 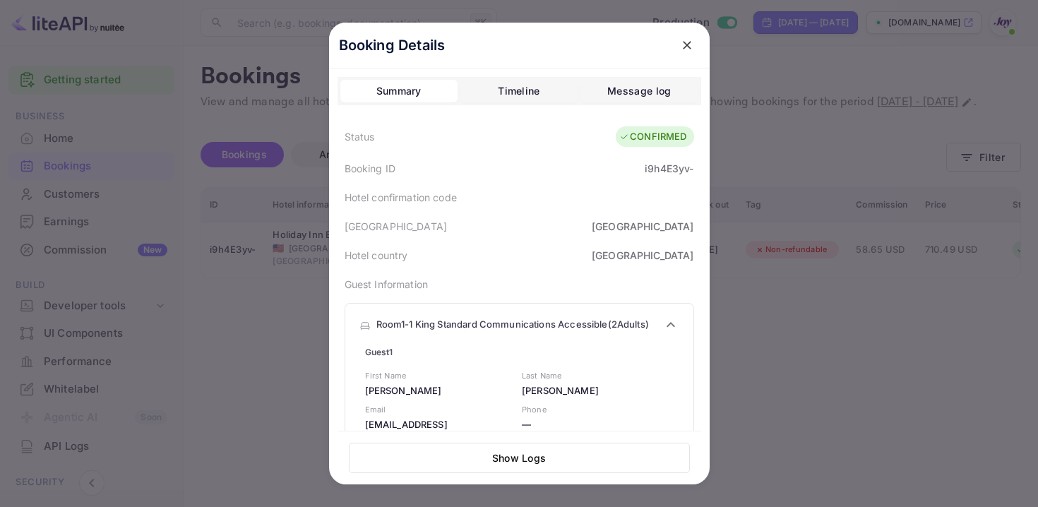 I want to click on div: Booking ID, so click(x=370, y=168).